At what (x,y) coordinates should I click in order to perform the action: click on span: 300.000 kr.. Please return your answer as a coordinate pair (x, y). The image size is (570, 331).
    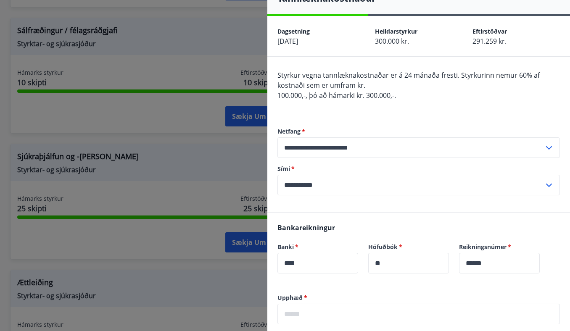
    Looking at the image, I should click on (392, 41).